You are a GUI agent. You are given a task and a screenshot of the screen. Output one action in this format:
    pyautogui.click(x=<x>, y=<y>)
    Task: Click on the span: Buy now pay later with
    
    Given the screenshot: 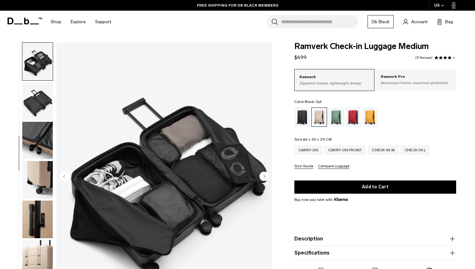 What is the action you would take?
    pyautogui.click(x=321, y=200)
    